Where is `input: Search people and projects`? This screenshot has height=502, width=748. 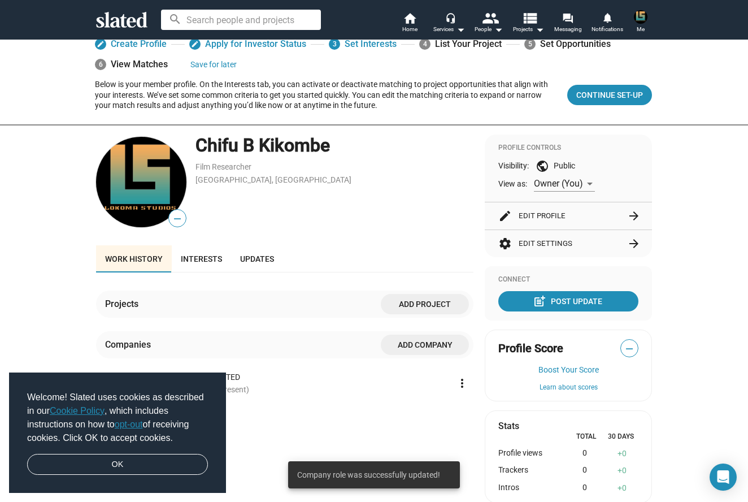 input: Search people and projects is located at coordinates (241, 20).